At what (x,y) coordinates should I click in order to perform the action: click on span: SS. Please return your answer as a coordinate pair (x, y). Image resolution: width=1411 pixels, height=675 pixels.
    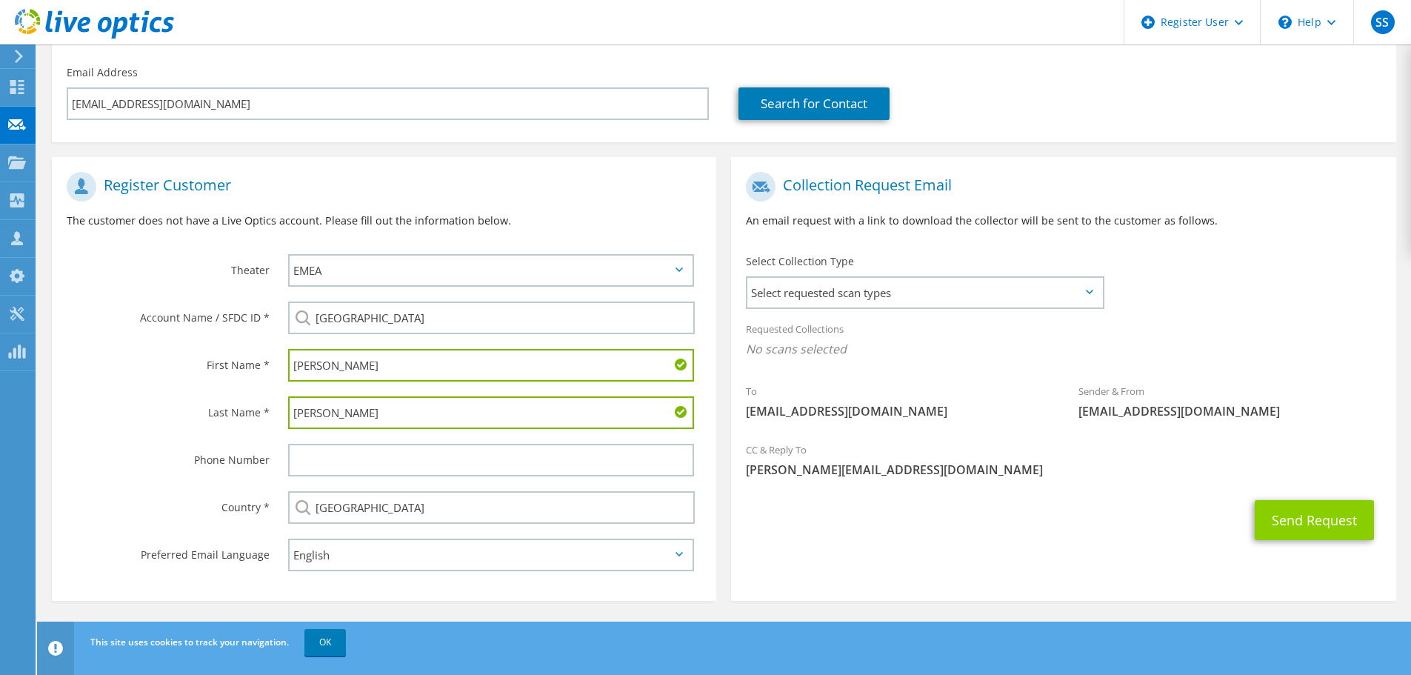
    Looking at the image, I should click on (1383, 22).